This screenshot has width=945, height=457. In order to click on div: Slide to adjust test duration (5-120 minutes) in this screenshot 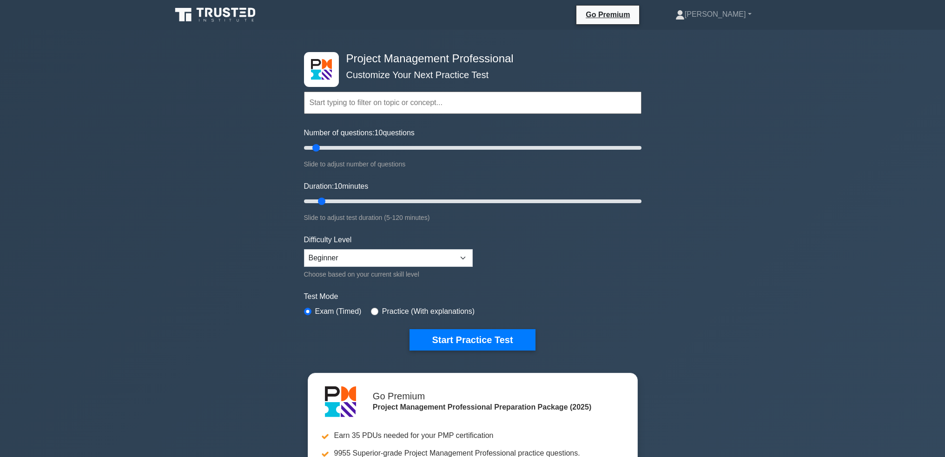, I will do `click(472, 217)`.